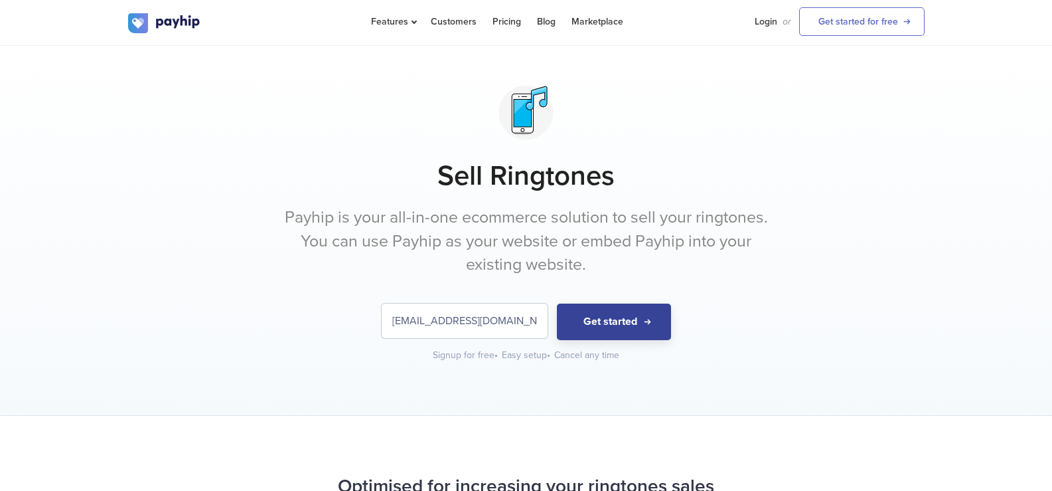 This screenshot has height=491, width=1052. I want to click on span: Features, so click(393, 21).